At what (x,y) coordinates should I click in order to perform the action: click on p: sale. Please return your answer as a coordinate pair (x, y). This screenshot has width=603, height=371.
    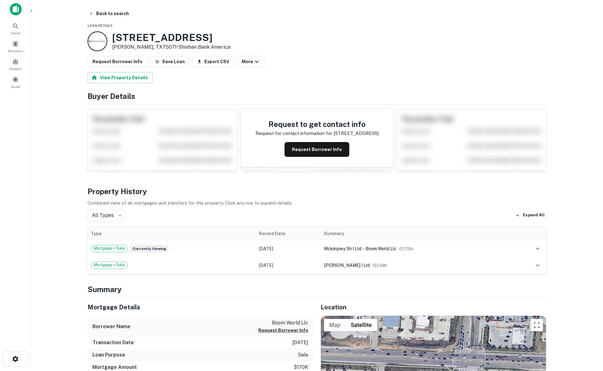
    Looking at the image, I should click on (303, 355).